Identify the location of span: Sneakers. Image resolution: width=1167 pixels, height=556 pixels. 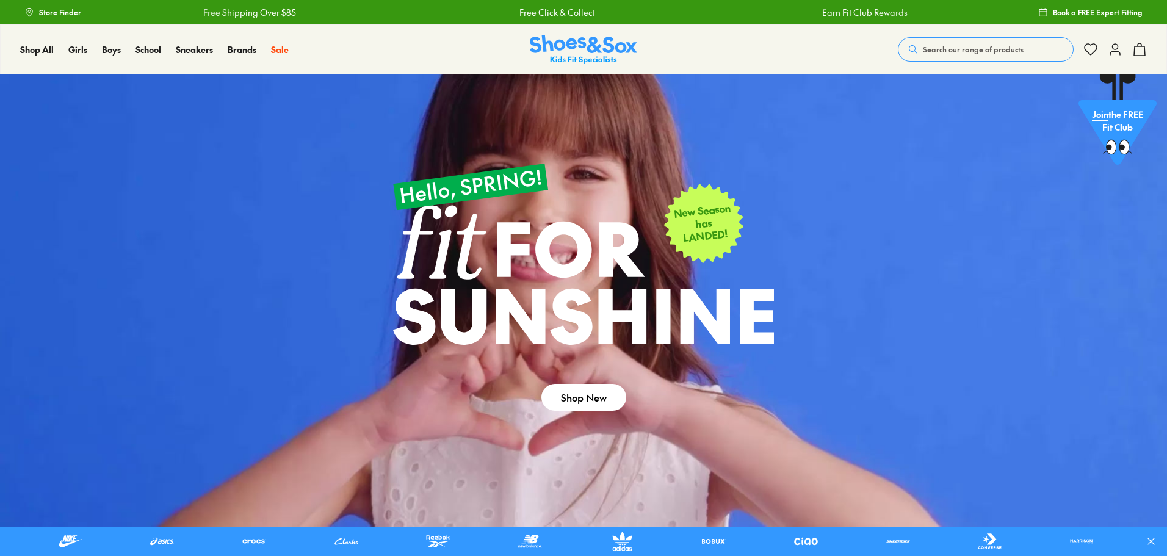
(194, 49).